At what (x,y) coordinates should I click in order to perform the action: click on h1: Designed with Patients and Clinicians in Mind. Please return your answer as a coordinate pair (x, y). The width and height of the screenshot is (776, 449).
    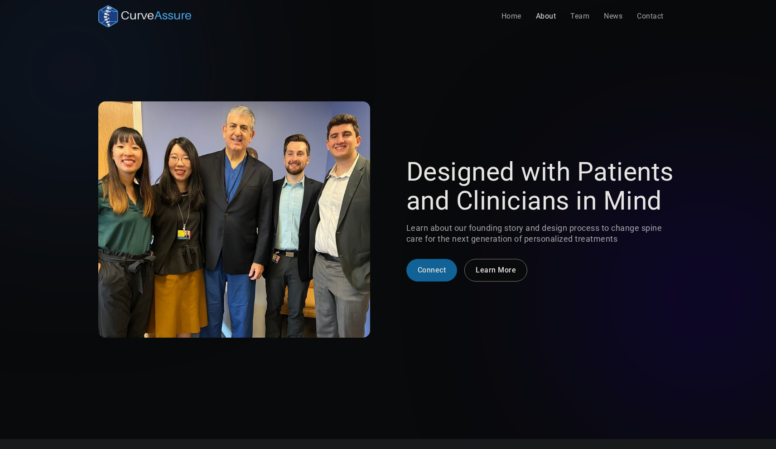
    Looking at the image, I should click on (542, 187).